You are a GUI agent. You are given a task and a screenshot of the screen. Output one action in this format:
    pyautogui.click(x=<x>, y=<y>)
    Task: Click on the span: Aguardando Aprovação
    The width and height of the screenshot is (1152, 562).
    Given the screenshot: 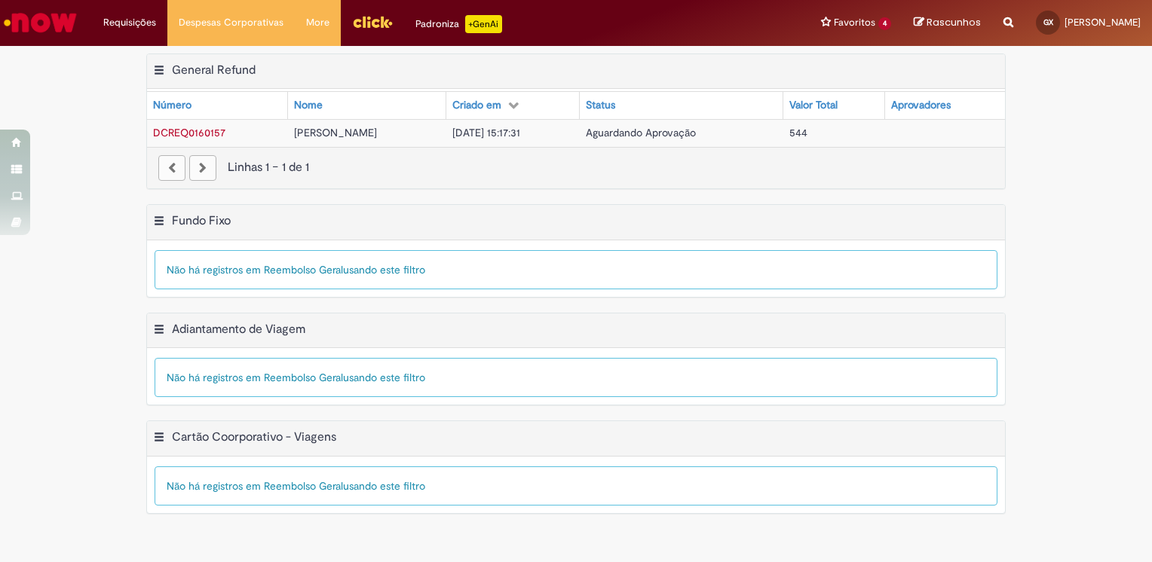 What is the action you would take?
    pyautogui.click(x=641, y=133)
    